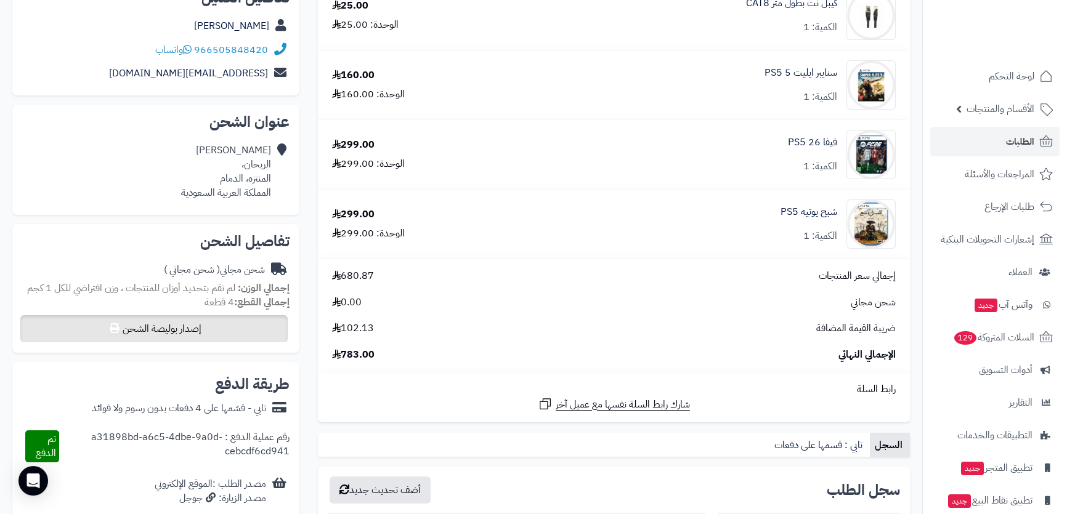 The width and height of the screenshot is (1067, 514). I want to click on span: المراجعات والأسئلة, so click(999, 174).